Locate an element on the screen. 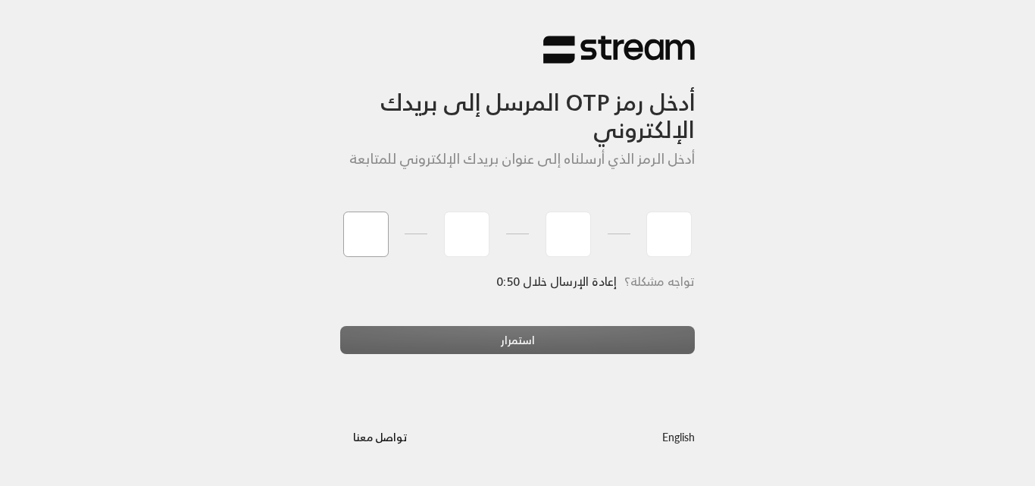 The width and height of the screenshot is (1035, 486). a: تواصل معنا is located at coordinates (380, 436).